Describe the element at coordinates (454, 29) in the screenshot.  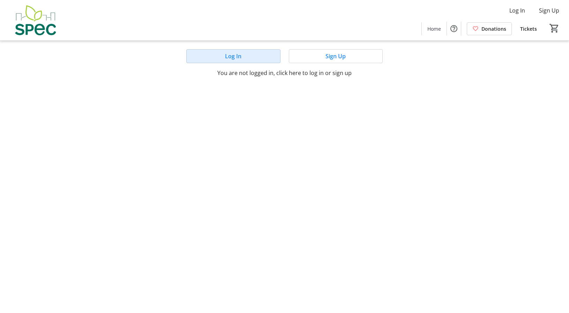
I see `button: Help` at that location.